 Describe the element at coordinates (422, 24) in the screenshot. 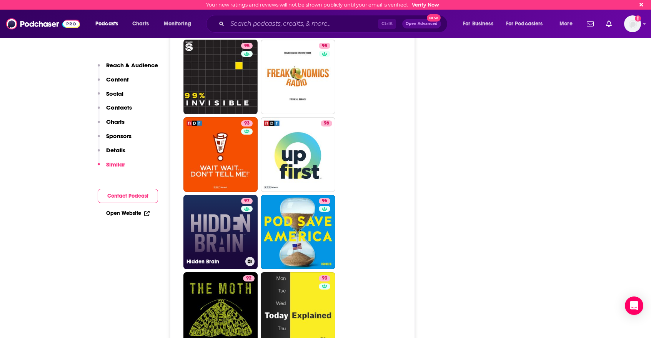

I see `button: Open AdvancedNew` at that location.